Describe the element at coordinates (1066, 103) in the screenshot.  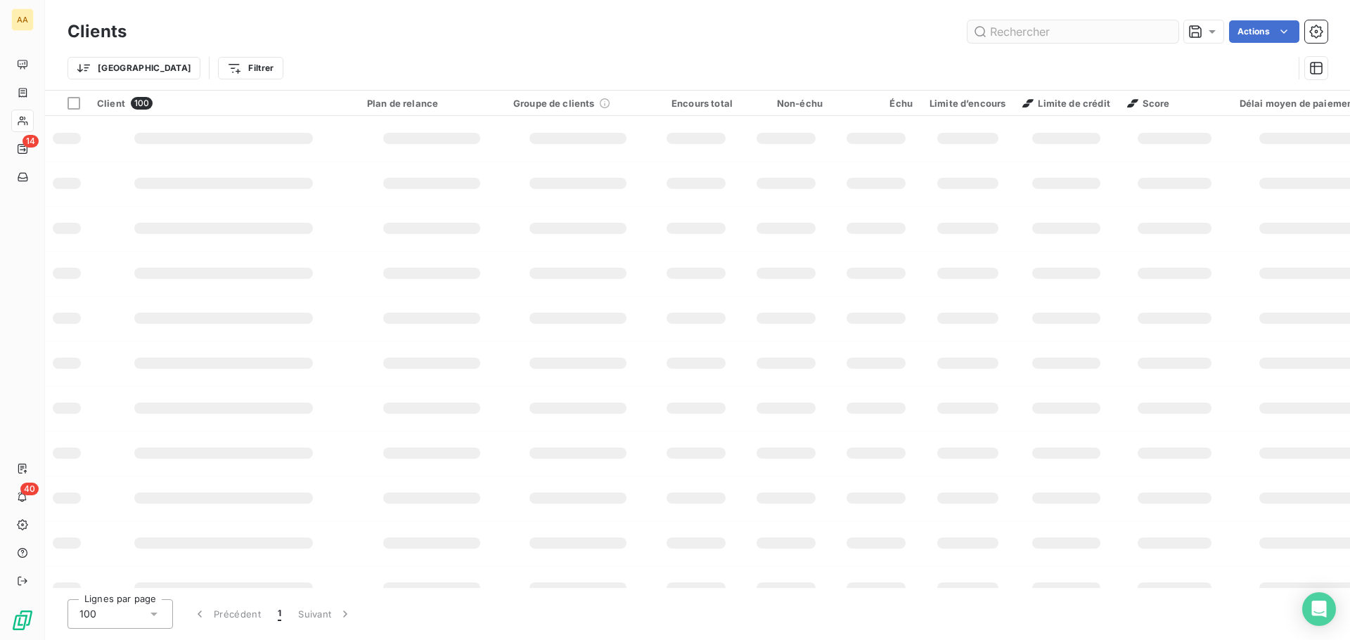
I see `span: Limite de crédit` at that location.